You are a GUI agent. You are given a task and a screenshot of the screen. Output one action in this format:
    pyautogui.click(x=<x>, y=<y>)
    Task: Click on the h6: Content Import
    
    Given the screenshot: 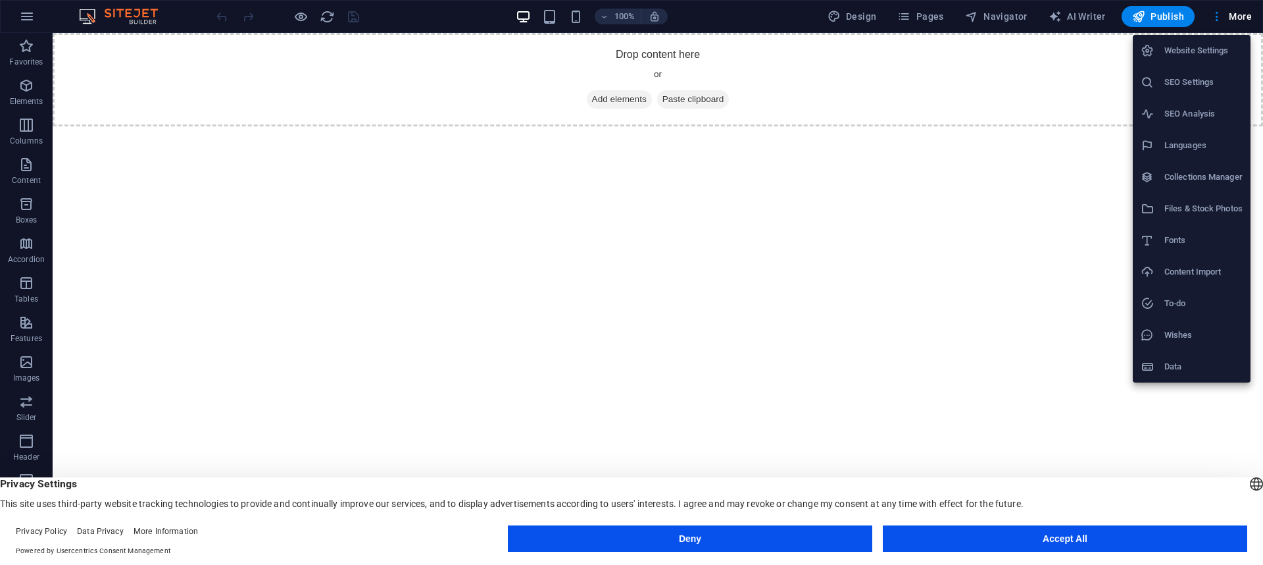 What is the action you would take?
    pyautogui.click(x=1204, y=272)
    